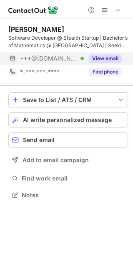 This screenshot has width=133, height=267. I want to click on span: Find work email, so click(73, 178).